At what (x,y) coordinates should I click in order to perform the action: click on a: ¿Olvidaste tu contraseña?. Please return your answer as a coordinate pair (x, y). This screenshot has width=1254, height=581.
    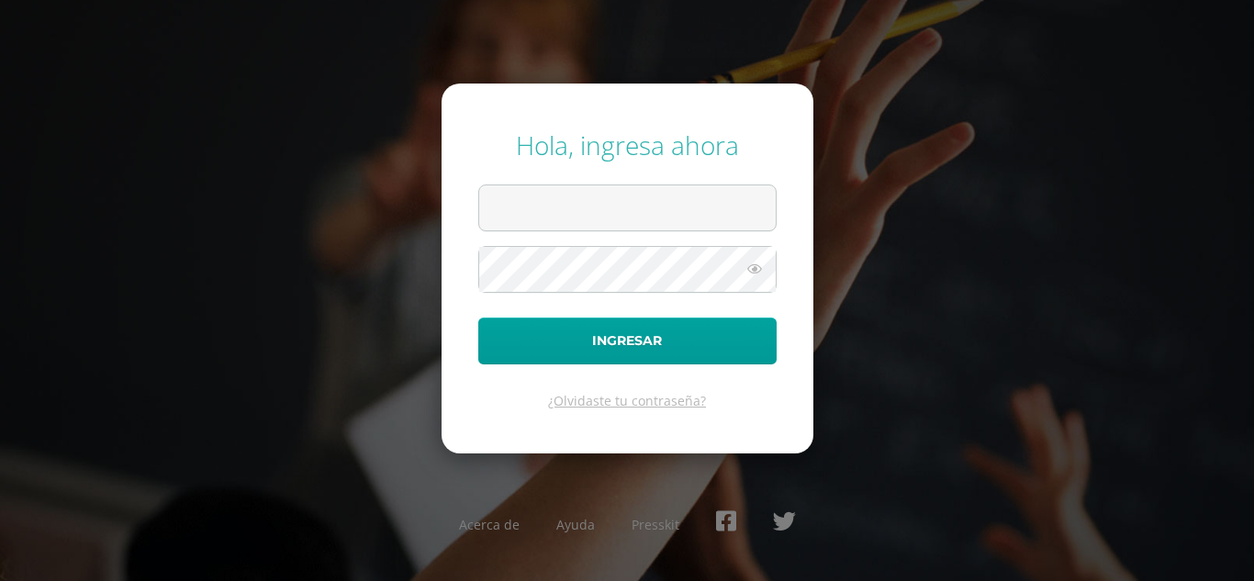
    Looking at the image, I should click on (627, 400).